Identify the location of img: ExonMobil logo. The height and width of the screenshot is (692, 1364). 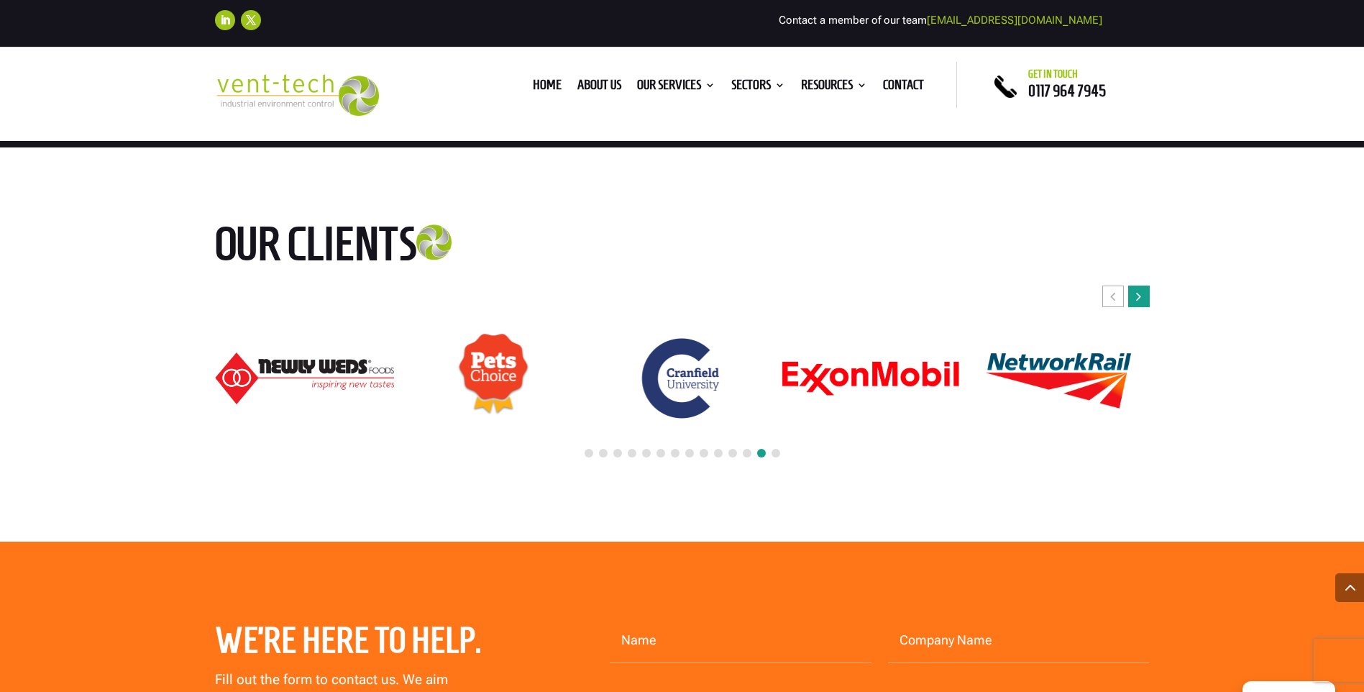
(871, 378).